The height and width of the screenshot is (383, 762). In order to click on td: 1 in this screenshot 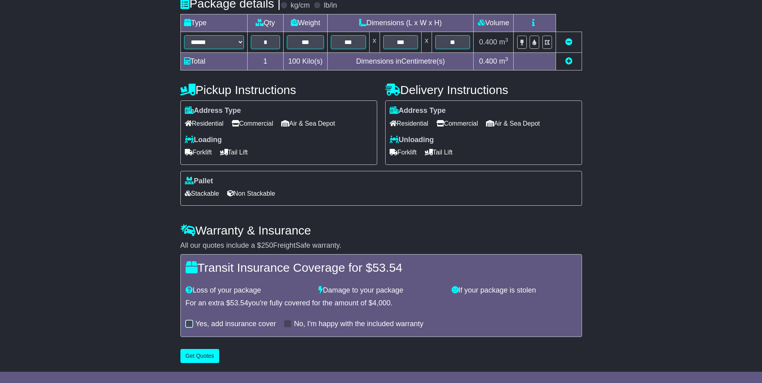, I will do `click(265, 62)`.